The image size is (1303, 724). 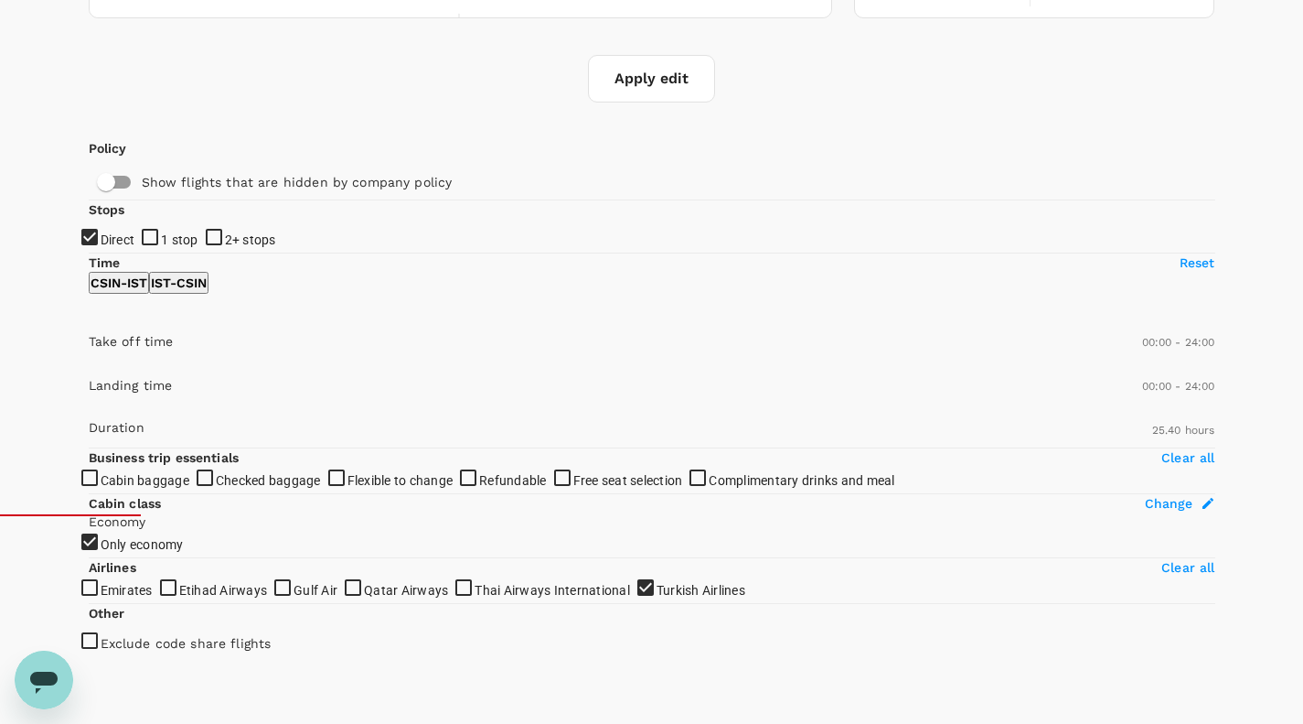 I want to click on span: Turkish Airlines, so click(x=701, y=590).